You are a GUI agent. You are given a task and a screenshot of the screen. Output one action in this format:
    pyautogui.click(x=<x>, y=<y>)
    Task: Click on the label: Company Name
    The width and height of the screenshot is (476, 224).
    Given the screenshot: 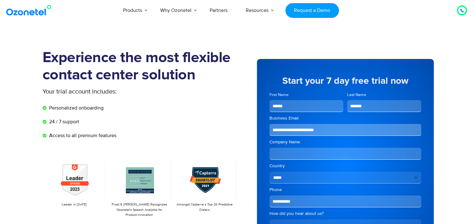 What is the action you would take?
    pyautogui.click(x=345, y=142)
    